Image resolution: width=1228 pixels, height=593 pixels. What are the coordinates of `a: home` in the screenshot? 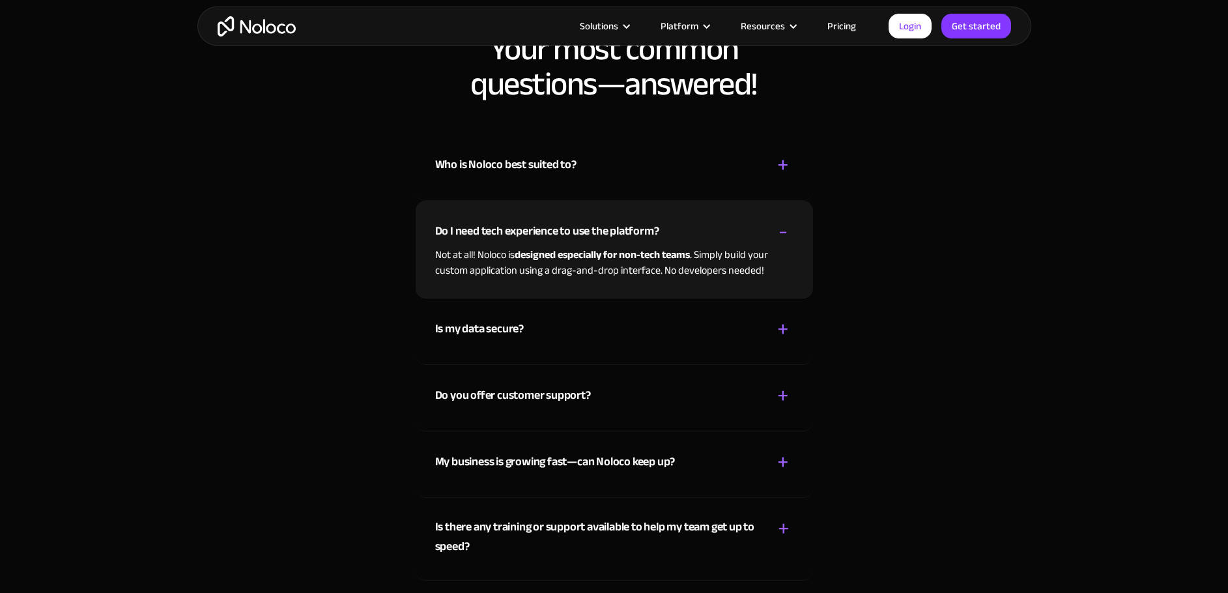 It's located at (257, 26).